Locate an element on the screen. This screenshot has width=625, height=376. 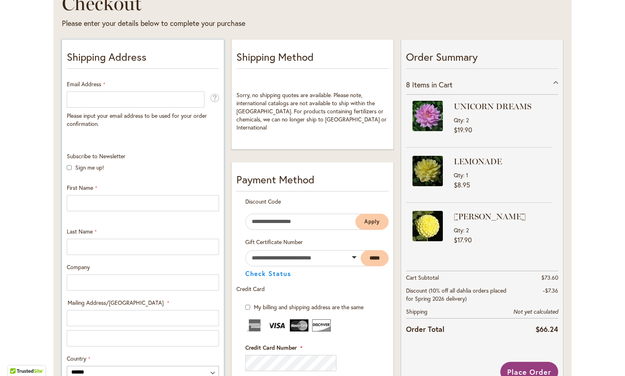
p: Shipping Address is located at coordinates (143, 59).